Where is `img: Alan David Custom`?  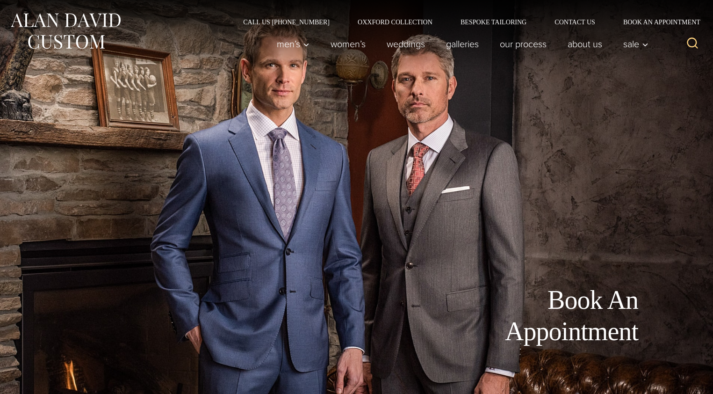
img: Alan David Custom is located at coordinates (65, 31).